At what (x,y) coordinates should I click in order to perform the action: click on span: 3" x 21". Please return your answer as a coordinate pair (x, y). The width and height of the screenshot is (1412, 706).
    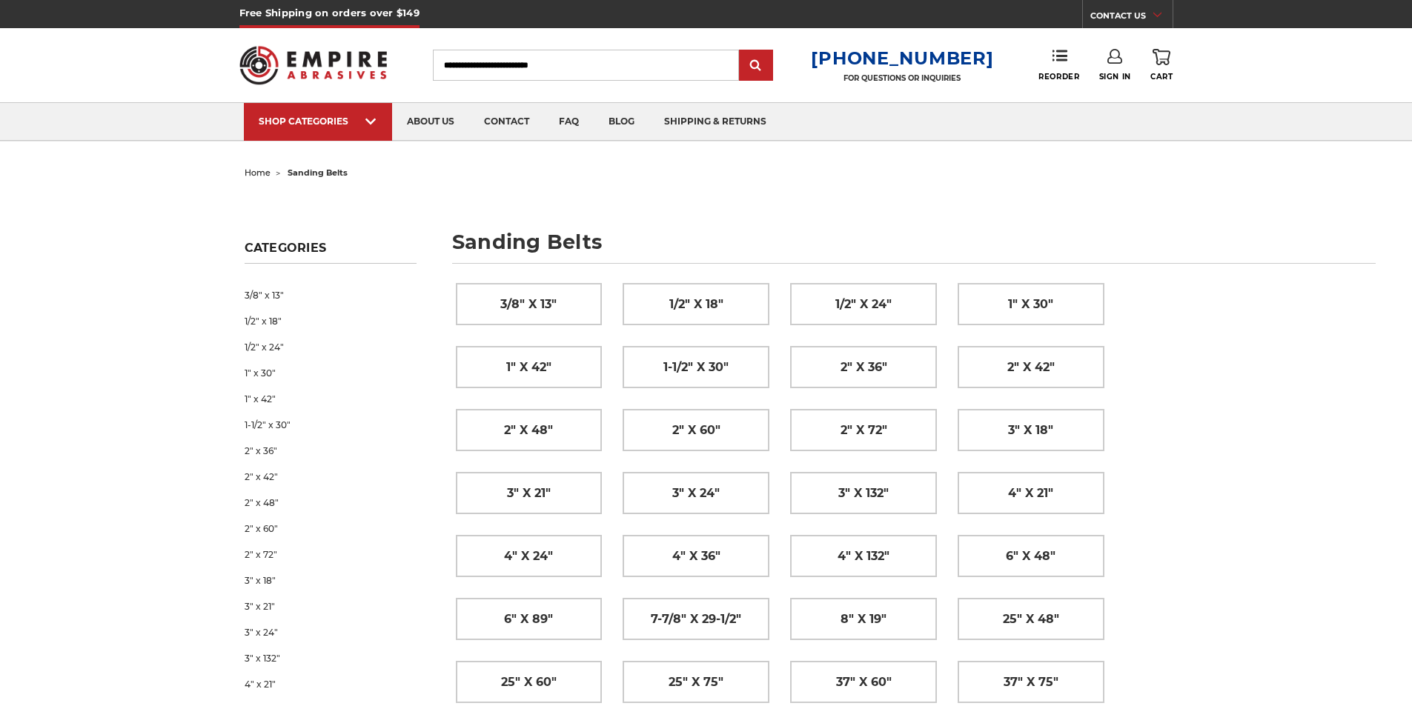
    Looking at the image, I should click on (529, 494).